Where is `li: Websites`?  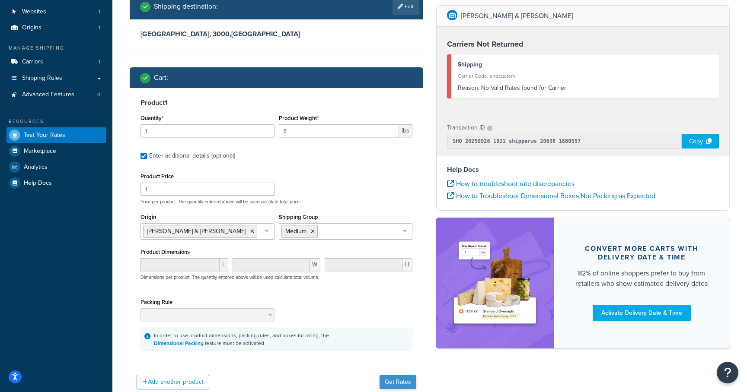
li: Websites is located at coordinates (56, 12).